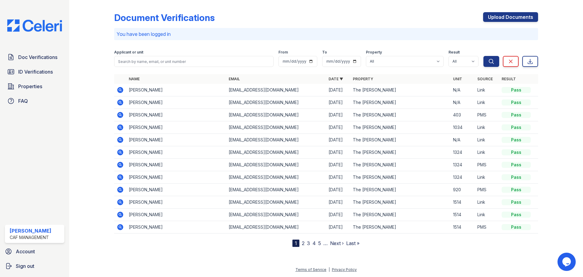  What do you see at coordinates (30, 86) in the screenshot?
I see `span: Properties` at bounding box center [30, 86].